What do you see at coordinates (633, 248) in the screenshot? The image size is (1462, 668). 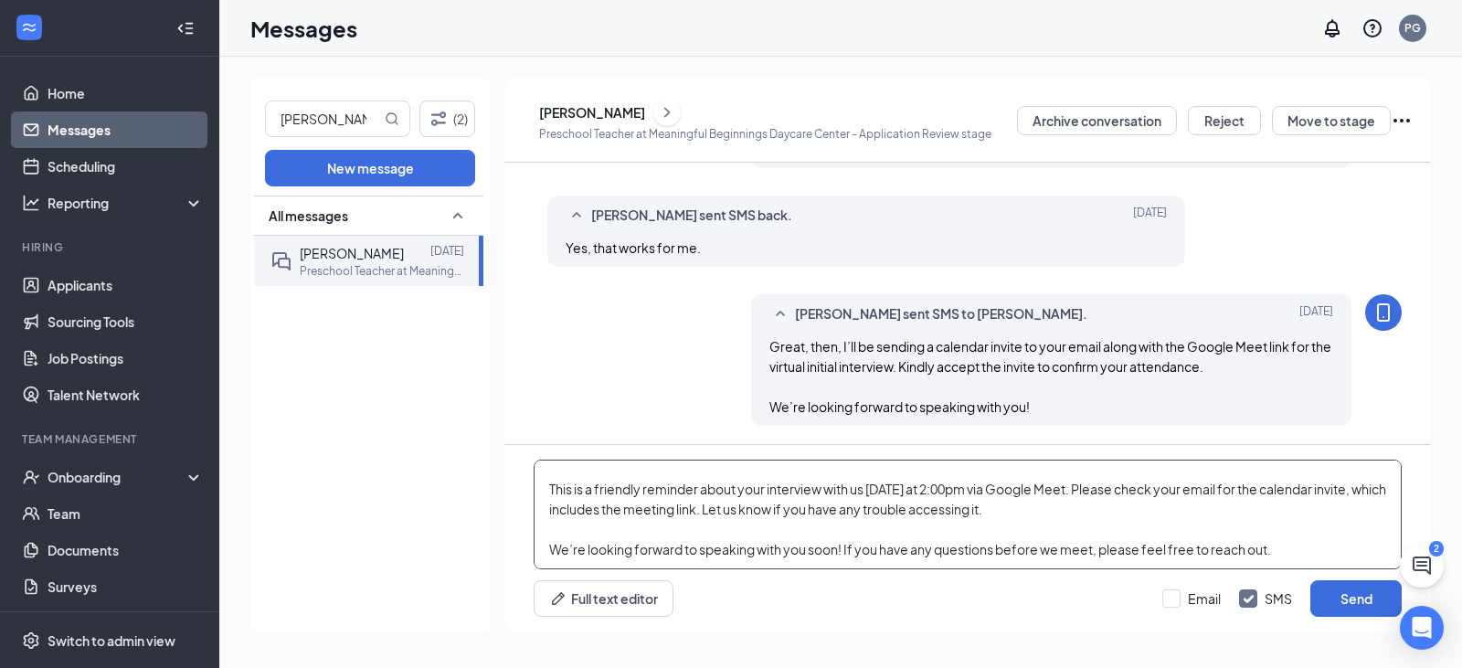 I see `span: Yes, that works for me.` at bounding box center [633, 248].